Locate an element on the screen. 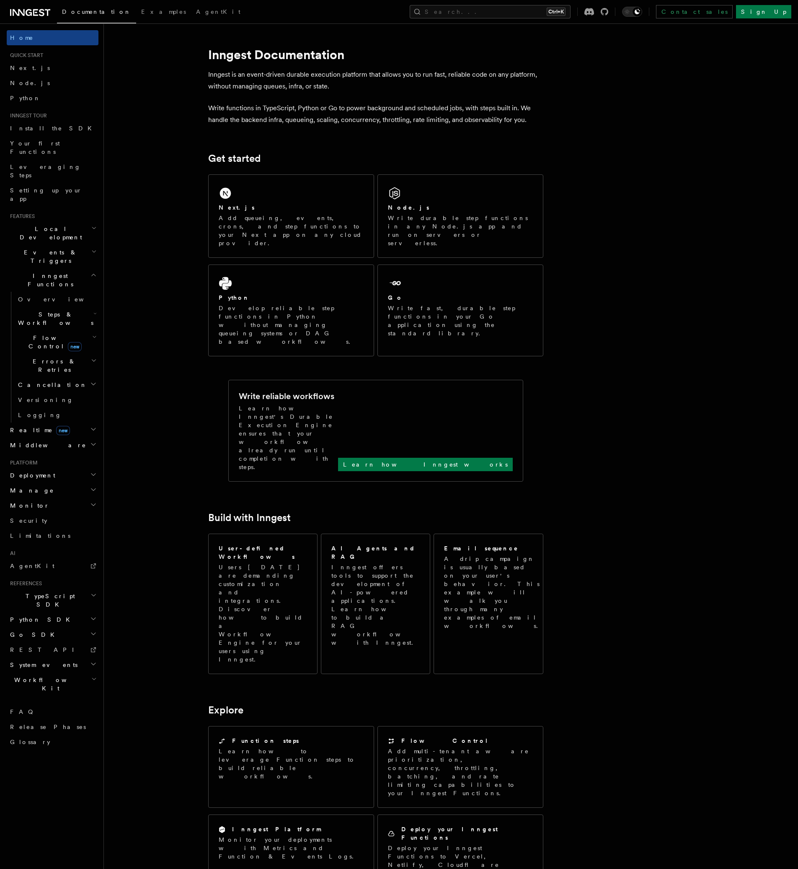 The image size is (798, 869). a: Function stepsLearn how to leverage Function steps to build reliable workflows. is located at coordinates (291, 766).